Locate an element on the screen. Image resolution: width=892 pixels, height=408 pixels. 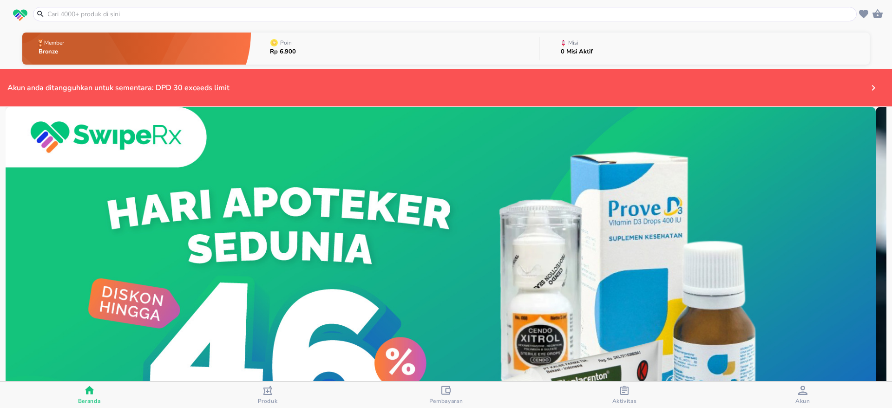
span: Pembayaran is located at coordinates (446, 401).